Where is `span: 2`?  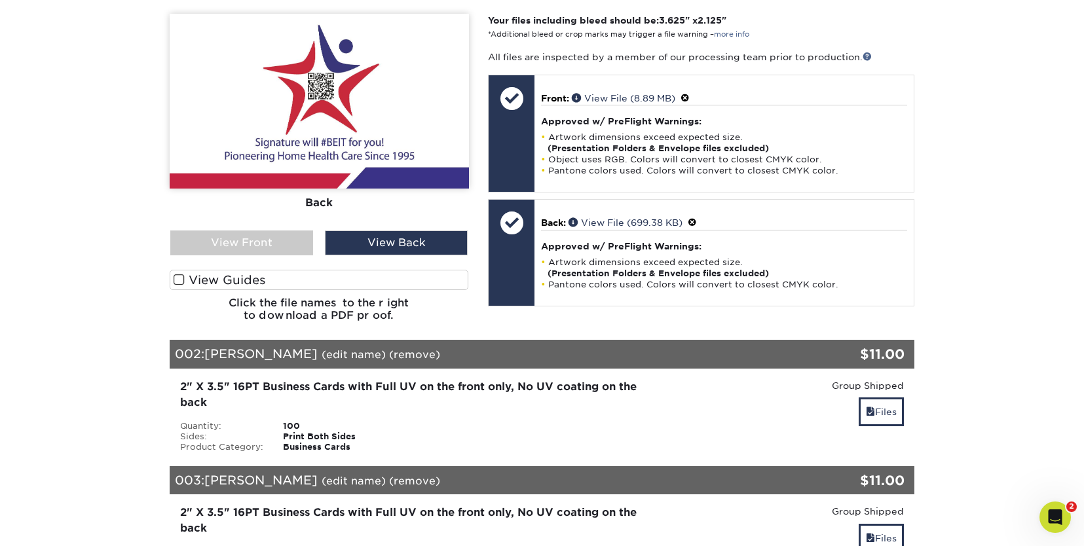
span: 2 is located at coordinates (1072, 507).